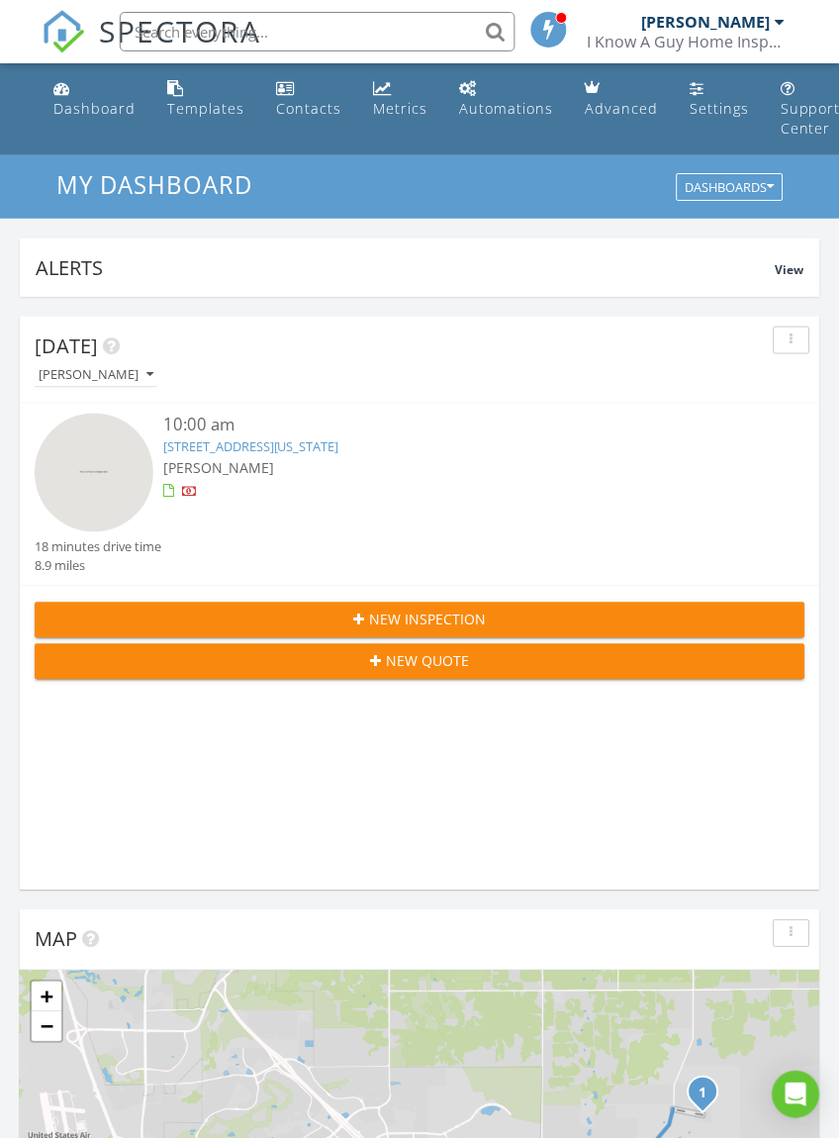 The image size is (840, 1139). What do you see at coordinates (309, 108) in the screenshot?
I see `div: Contacts` at bounding box center [309, 108].